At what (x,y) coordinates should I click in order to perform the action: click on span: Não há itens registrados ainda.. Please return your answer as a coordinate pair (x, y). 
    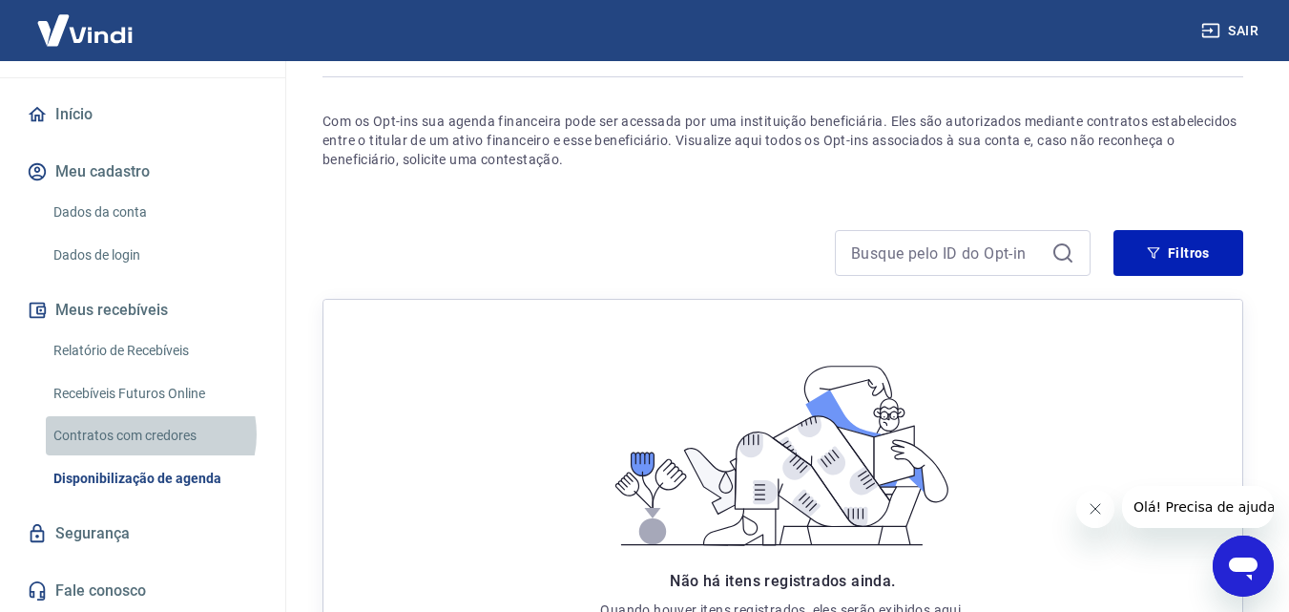
    Looking at the image, I should click on (782, 580).